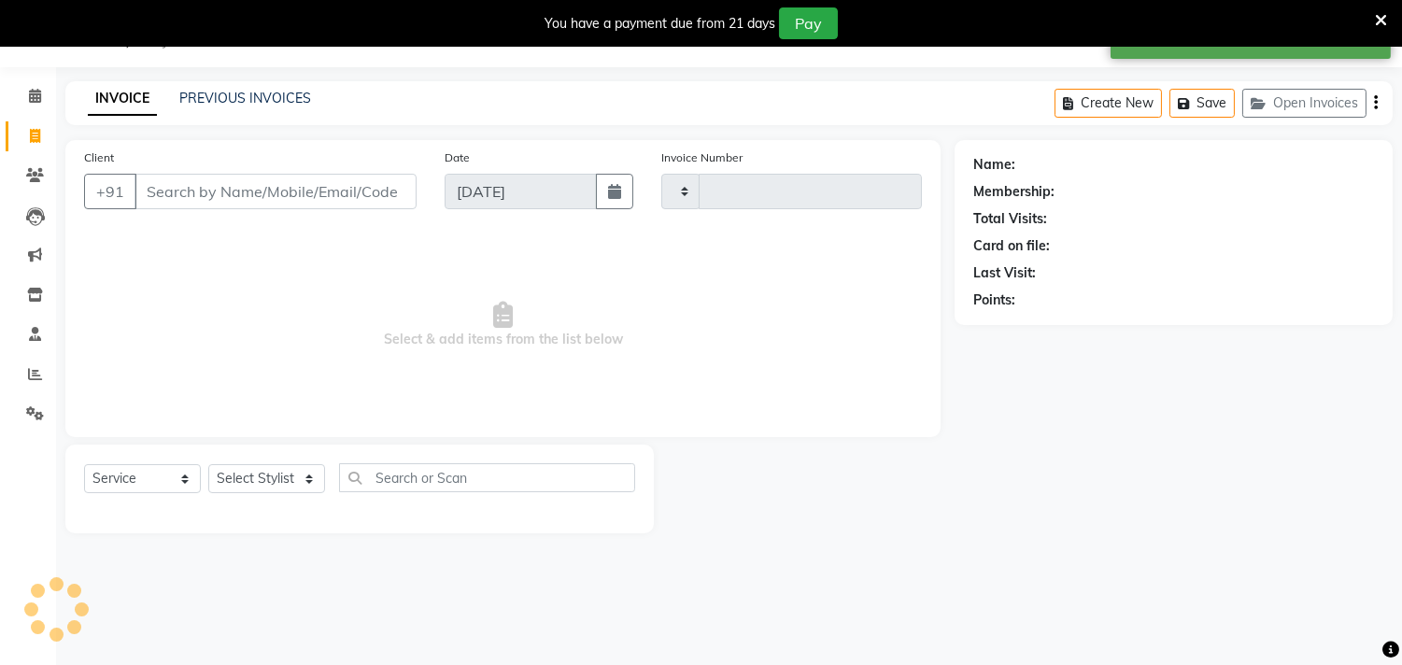 Image resolution: width=1402 pixels, height=665 pixels. Describe the element at coordinates (245, 98) in the screenshot. I see `a: PREVIOUS INVOICES` at that location.